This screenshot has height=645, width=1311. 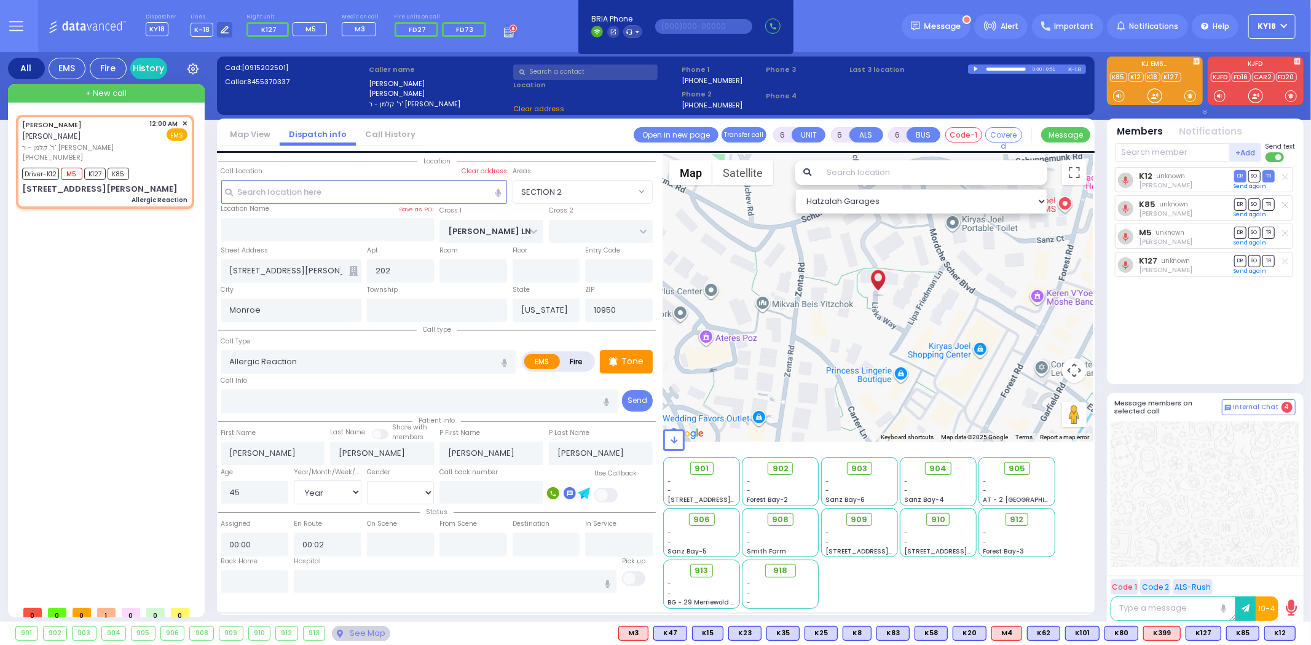 I want to click on label: En Route, so click(x=308, y=524).